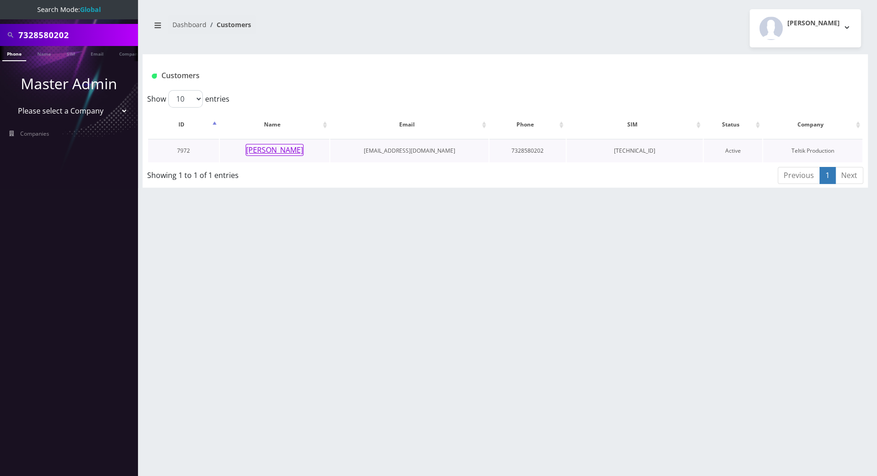  I want to click on th: ID: activate to sort column descending, so click(183, 125).